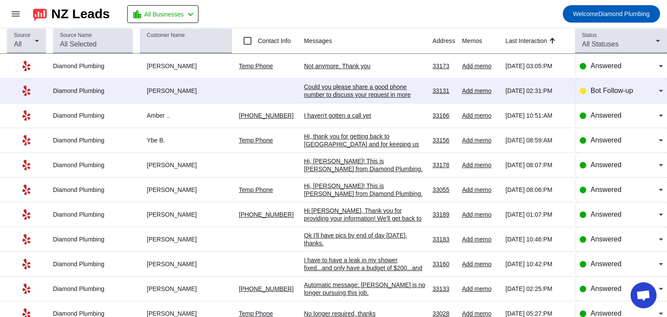 Image resolution: width=667 pixels, height=317 pixels. Describe the element at coordinates (444, 264) in the screenshot. I see `div: 33160` at that location.